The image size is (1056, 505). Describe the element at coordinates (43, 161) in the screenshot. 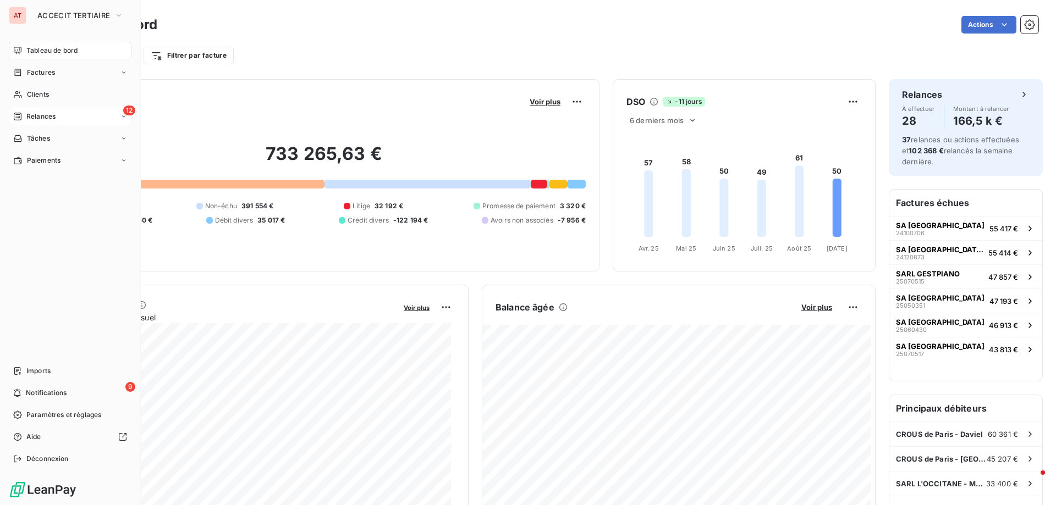

I see `span: Paiements` at that location.